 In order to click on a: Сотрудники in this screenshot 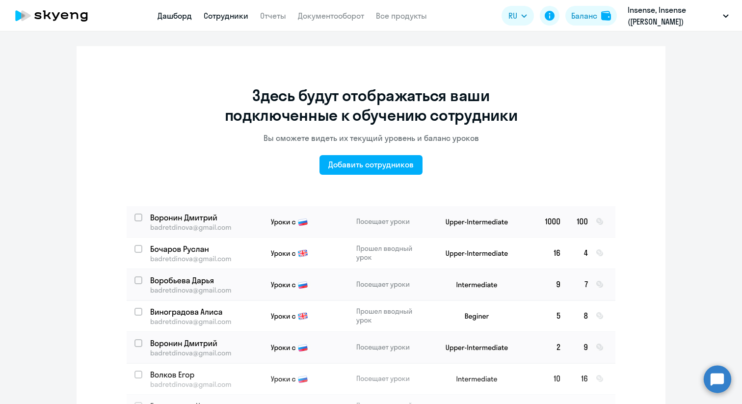, I will do `click(226, 16)`.